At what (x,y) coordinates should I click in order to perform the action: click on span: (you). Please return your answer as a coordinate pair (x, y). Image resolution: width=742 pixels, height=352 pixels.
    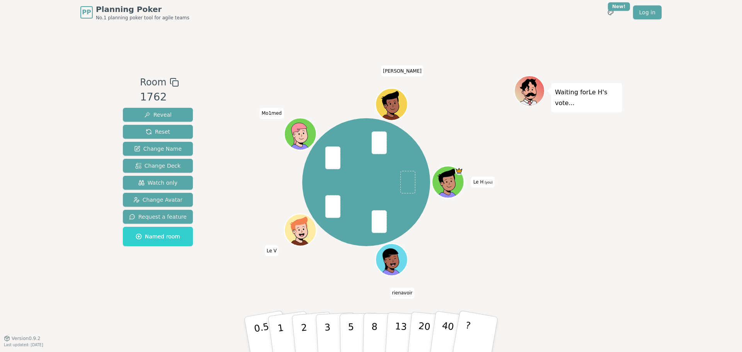
    Looking at the image, I should click on (488, 182).